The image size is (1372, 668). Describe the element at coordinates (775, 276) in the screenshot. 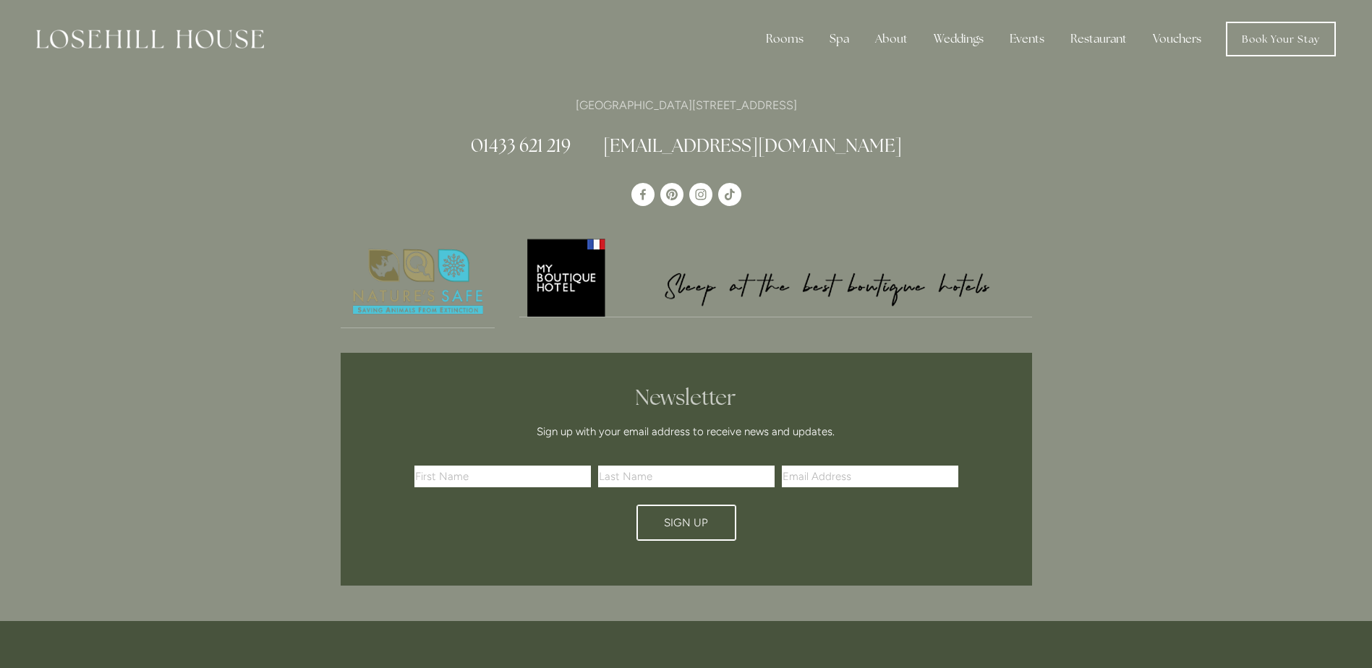

I see `img: My Boutique Hotel - Logo` at that location.